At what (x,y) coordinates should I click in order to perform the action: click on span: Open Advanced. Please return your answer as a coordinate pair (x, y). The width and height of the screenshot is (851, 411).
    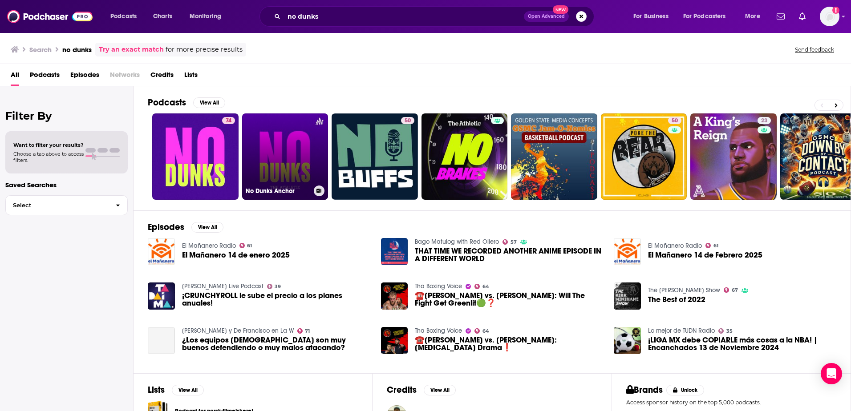
    Looking at the image, I should click on (546, 16).